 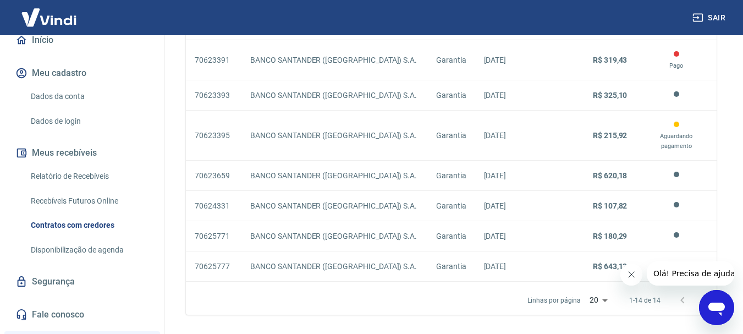 What do you see at coordinates (213, 175) in the screenshot?
I see `p: 70623659` at bounding box center [213, 175].